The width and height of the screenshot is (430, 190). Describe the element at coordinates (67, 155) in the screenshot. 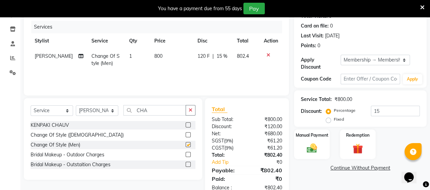

I see `div: Bridal Makeup - Outdoor Charges` at that location.